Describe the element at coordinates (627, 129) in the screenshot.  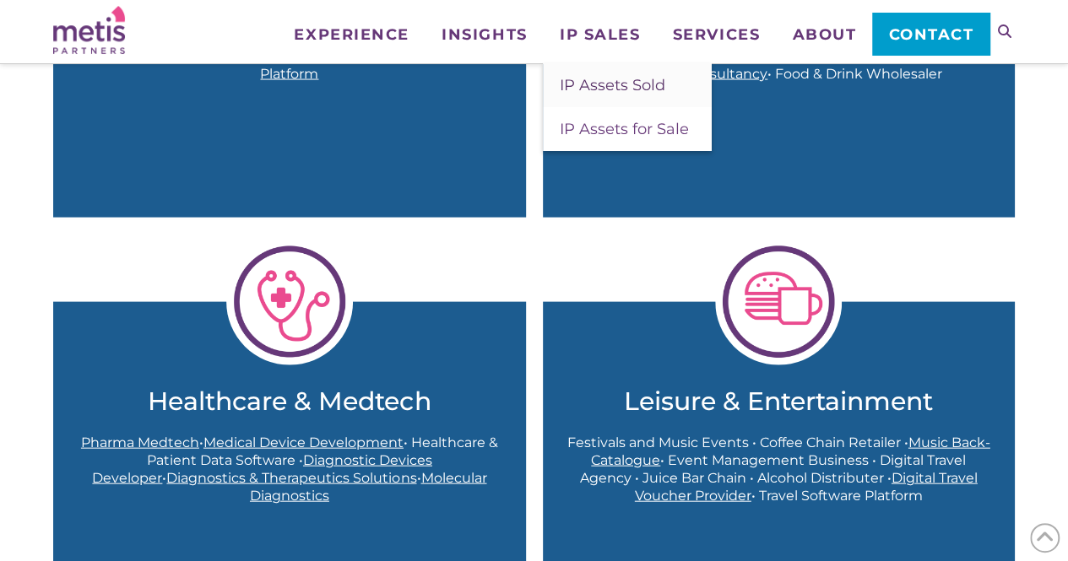
I see `a: IP Assets for Sale` at that location.